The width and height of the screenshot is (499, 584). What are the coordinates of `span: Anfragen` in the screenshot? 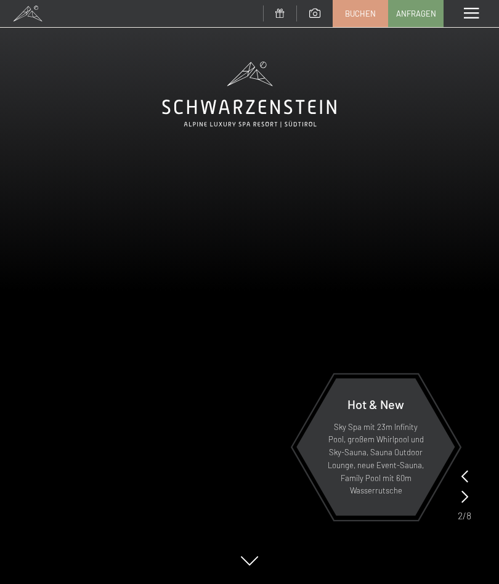 It's located at (416, 14).